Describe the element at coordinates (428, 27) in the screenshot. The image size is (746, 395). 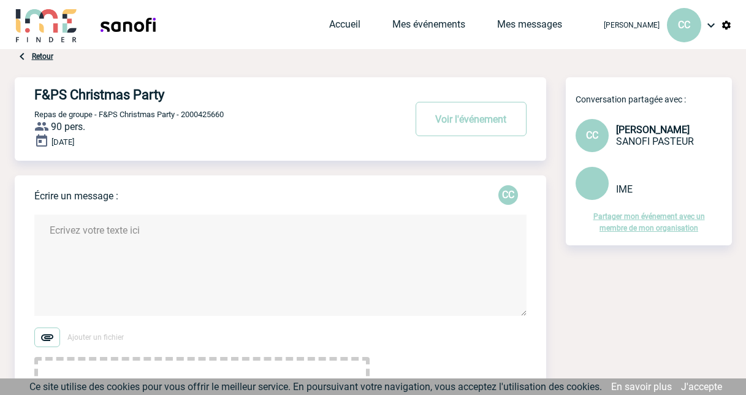
I see `a: Mes événements` at that location.